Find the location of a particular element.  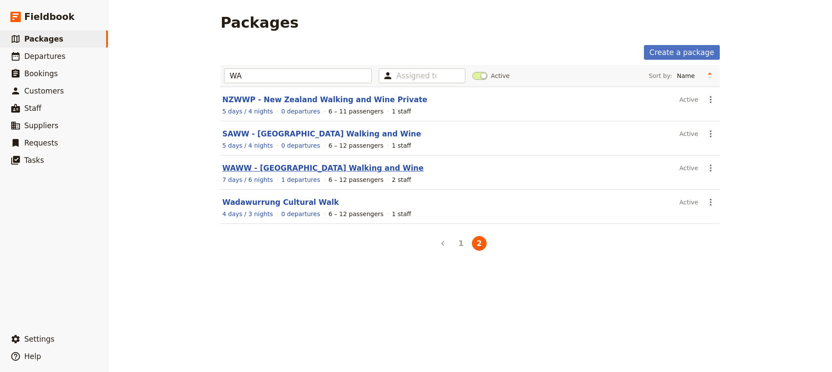

h1: Packages is located at coordinates (260, 23).